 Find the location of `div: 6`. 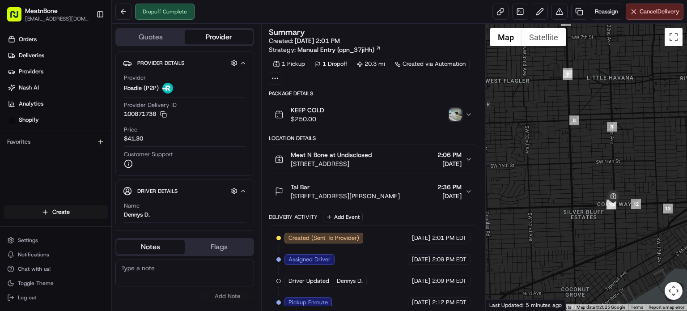

div: 6 is located at coordinates (567, 73).